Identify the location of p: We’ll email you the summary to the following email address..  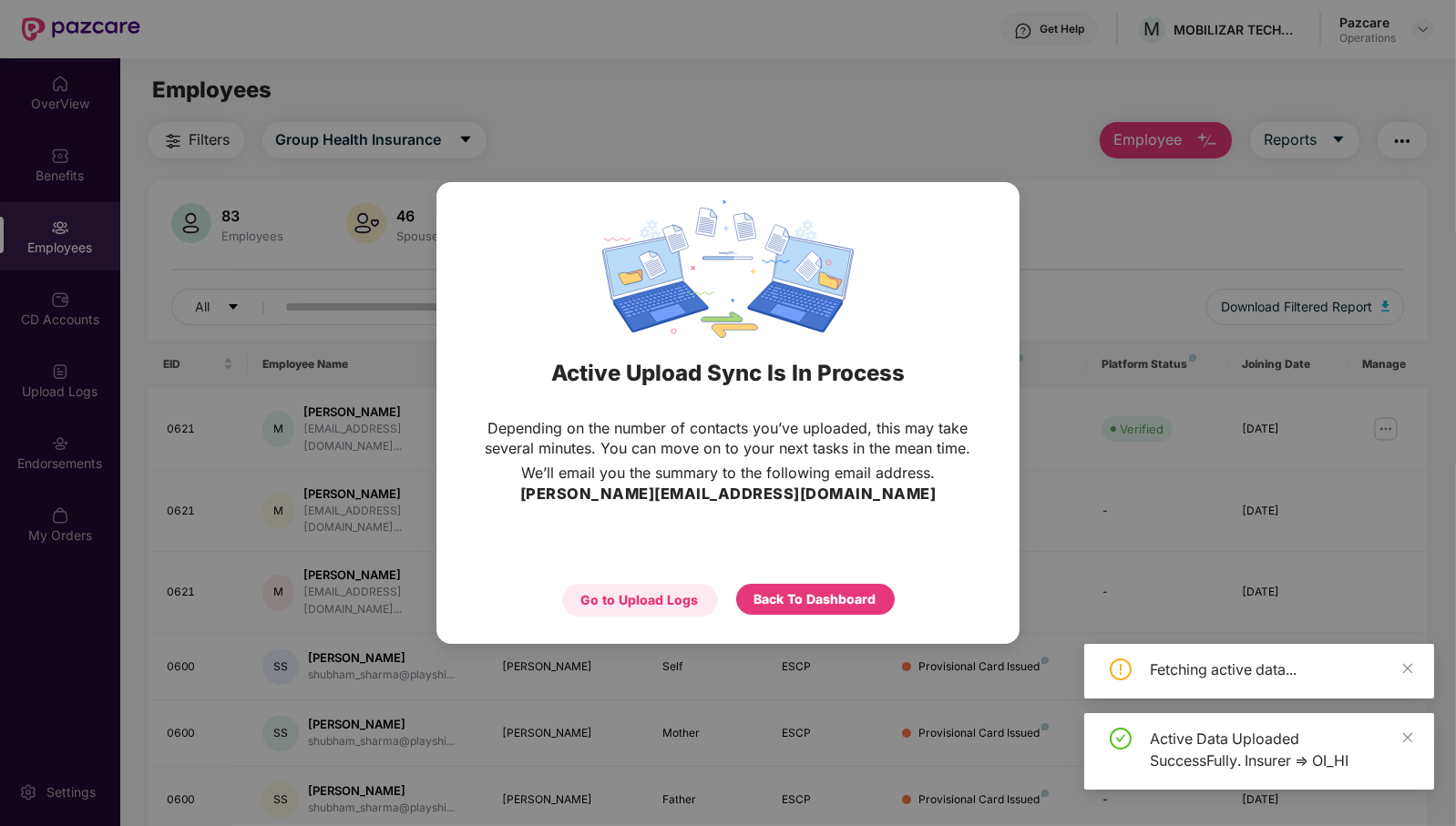
(728, 472).